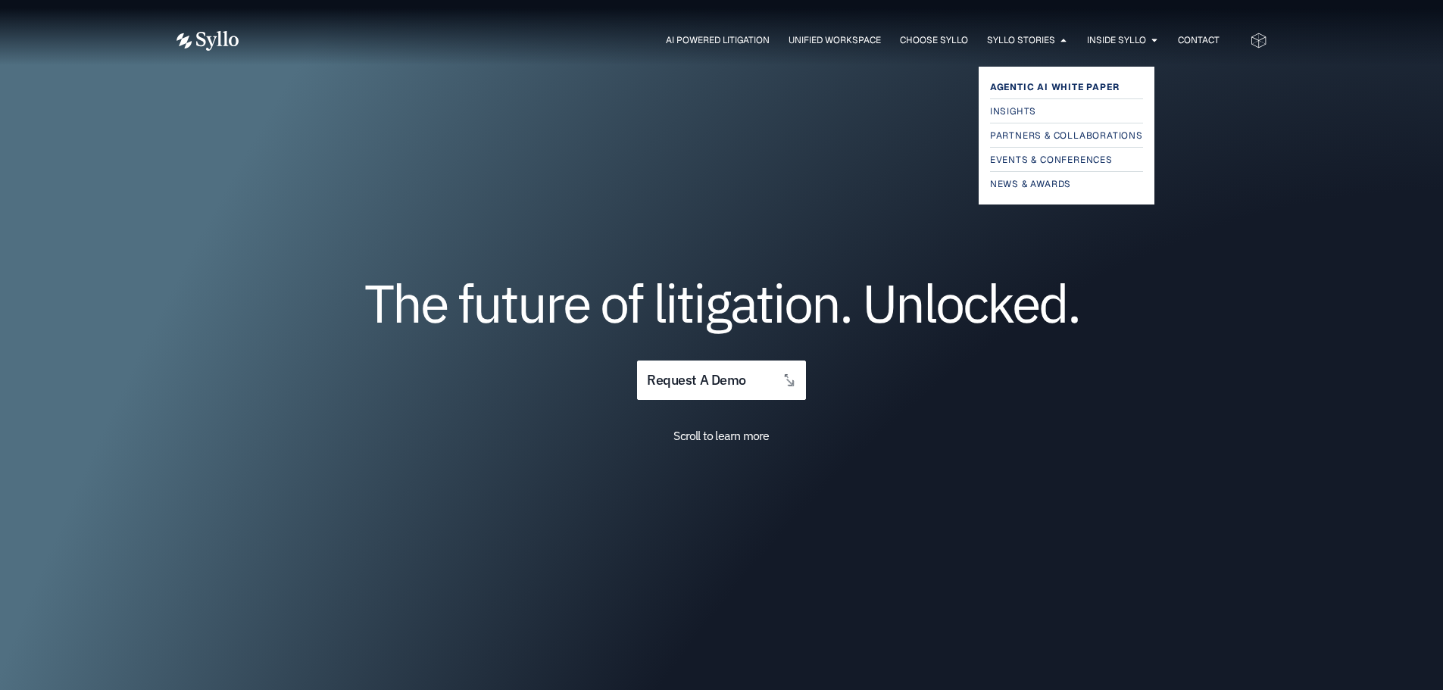  What do you see at coordinates (696, 380) in the screenshot?
I see `span: request a demo` at bounding box center [696, 380].